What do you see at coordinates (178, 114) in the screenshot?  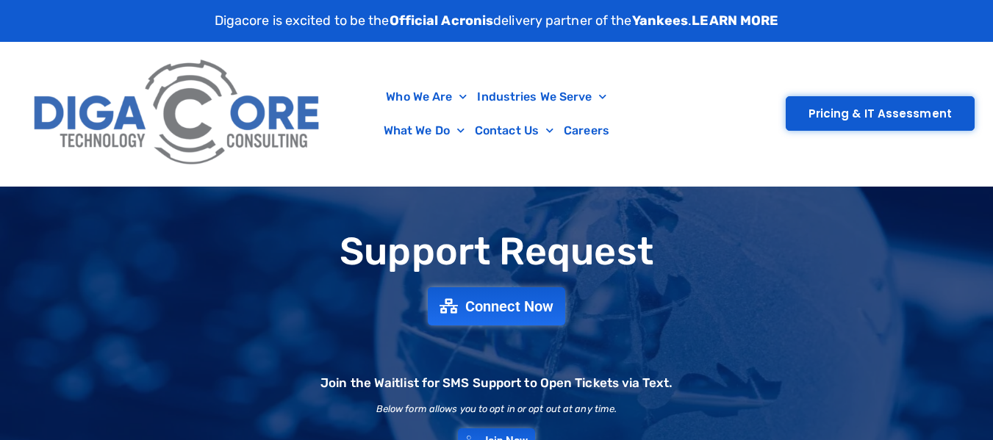 I see `img: Digacore Logo` at bounding box center [178, 114].